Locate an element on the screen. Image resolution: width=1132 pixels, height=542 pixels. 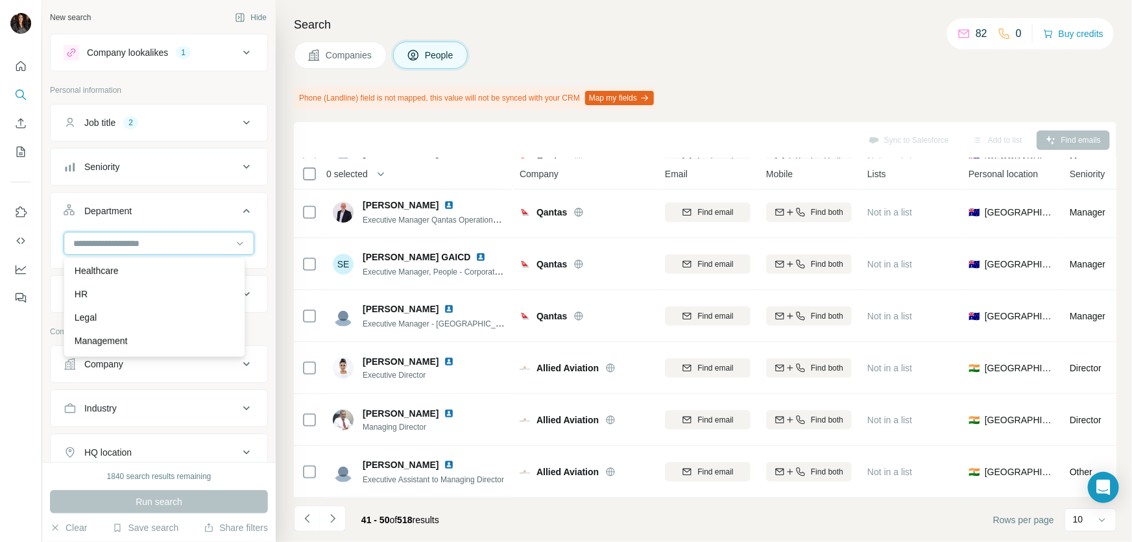
p: Legal is located at coordinates (86, 317).